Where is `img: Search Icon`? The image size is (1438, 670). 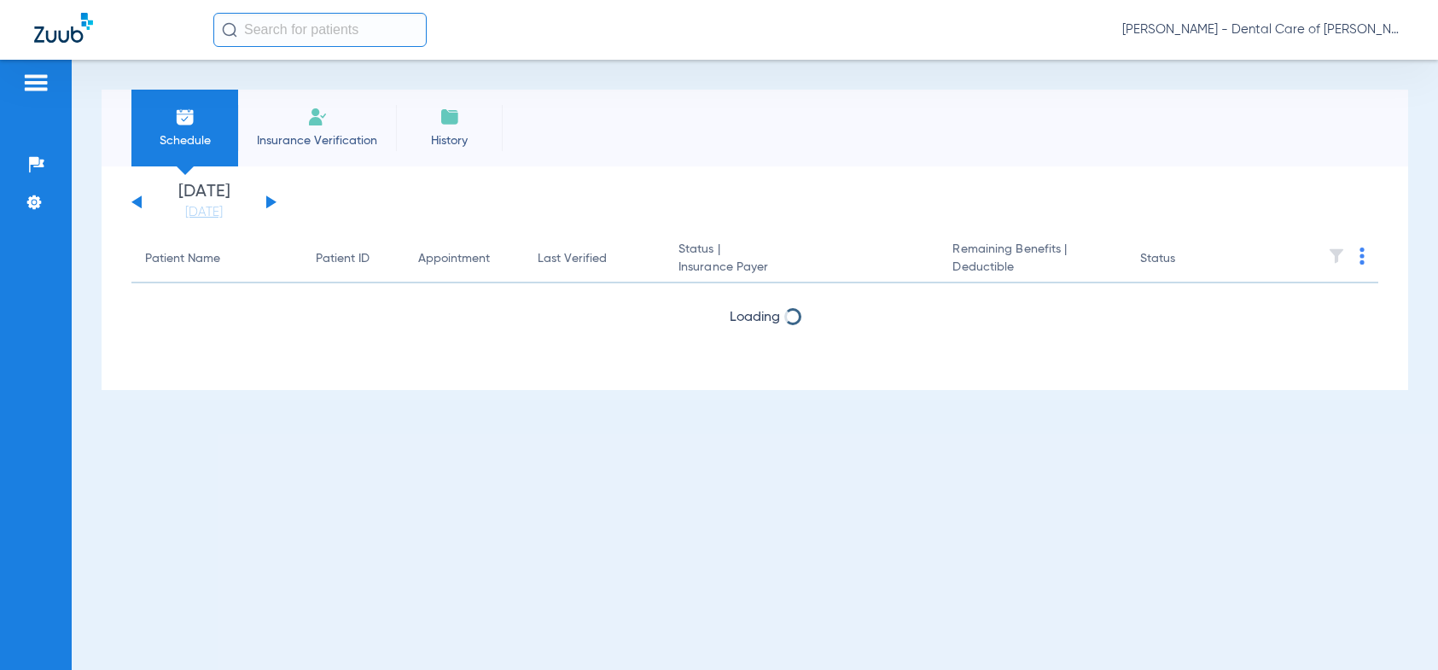 img: Search Icon is located at coordinates (230, 30).